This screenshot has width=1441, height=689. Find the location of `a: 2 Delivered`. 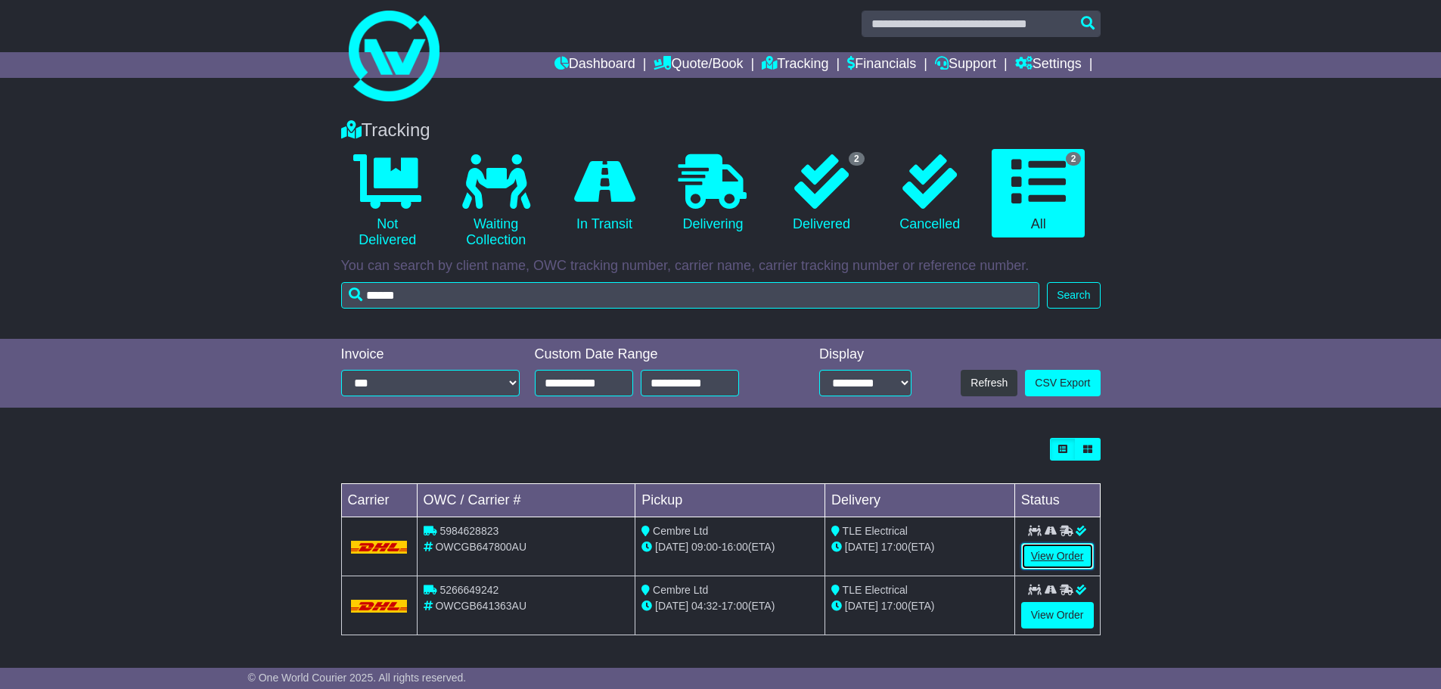

a: 2 Delivered is located at coordinates (821, 194).